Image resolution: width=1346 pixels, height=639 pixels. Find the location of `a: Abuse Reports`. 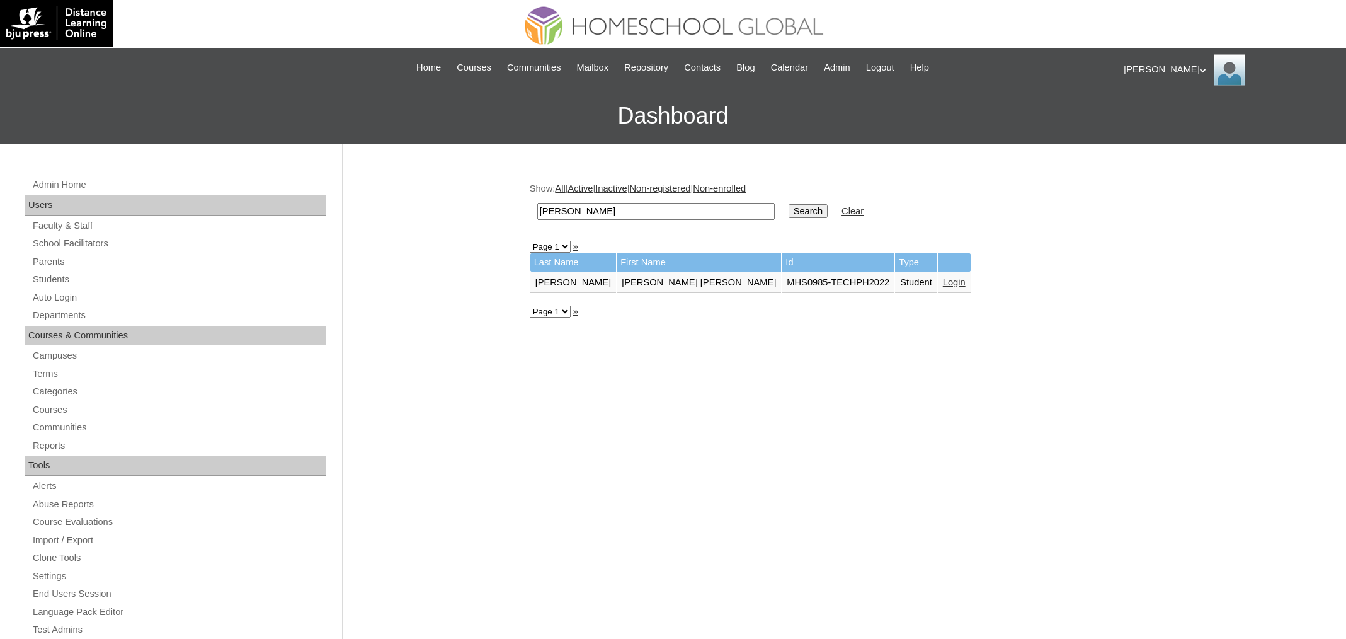

a: Abuse Reports is located at coordinates (179, 504).